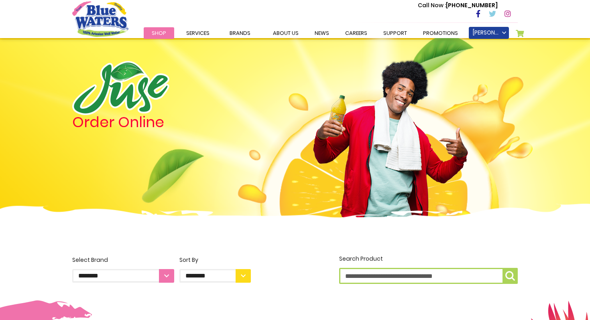 Image resolution: width=590 pixels, height=320 pixels. I want to click on a: support, so click(395, 33).